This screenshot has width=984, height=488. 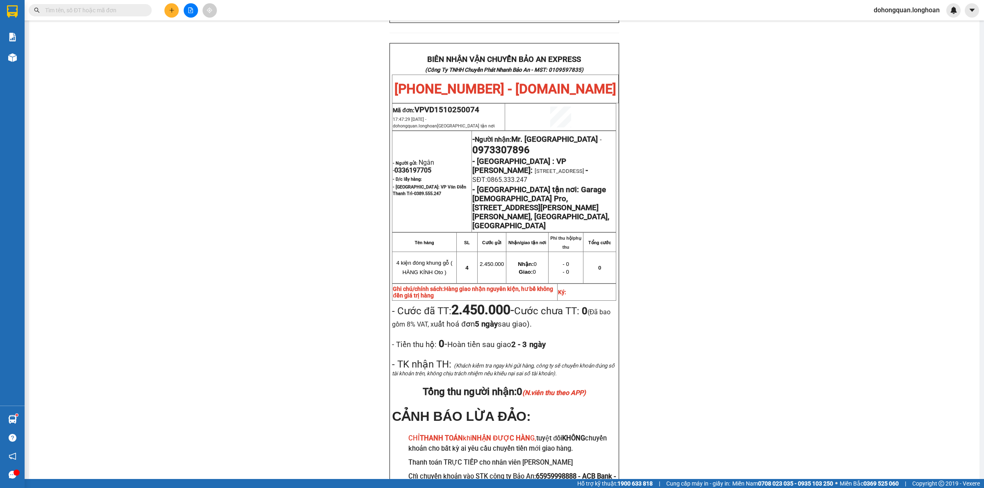 I want to click on span: 2.450.000, so click(x=492, y=264).